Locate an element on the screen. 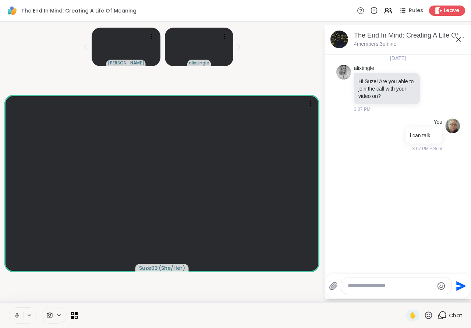 The width and height of the screenshot is (471, 328). h4: You is located at coordinates (438, 122).